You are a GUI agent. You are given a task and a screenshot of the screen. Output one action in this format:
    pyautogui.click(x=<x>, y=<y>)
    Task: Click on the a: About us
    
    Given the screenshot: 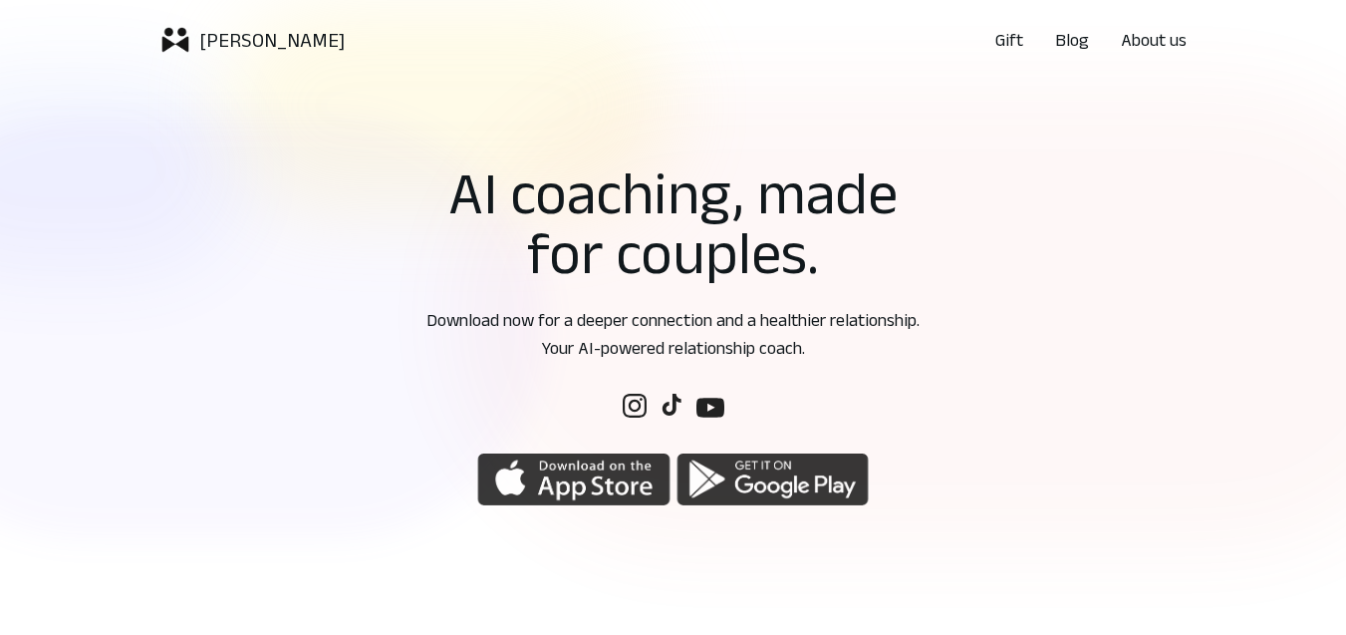 What is the action you would take?
    pyautogui.click(x=1154, y=40)
    